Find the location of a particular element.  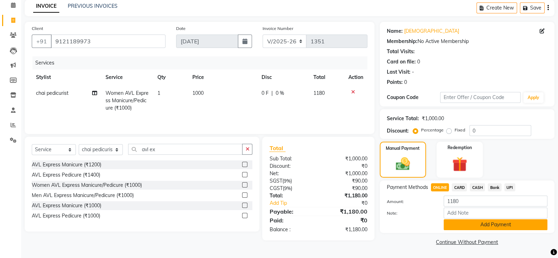

span: 0 % is located at coordinates (279, 93).